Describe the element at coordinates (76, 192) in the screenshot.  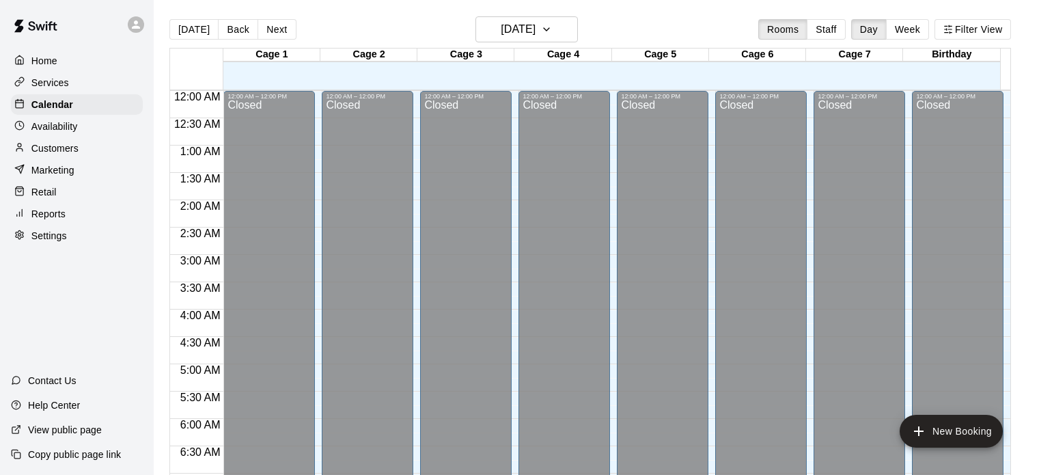
I see `a: Retail` at that location.